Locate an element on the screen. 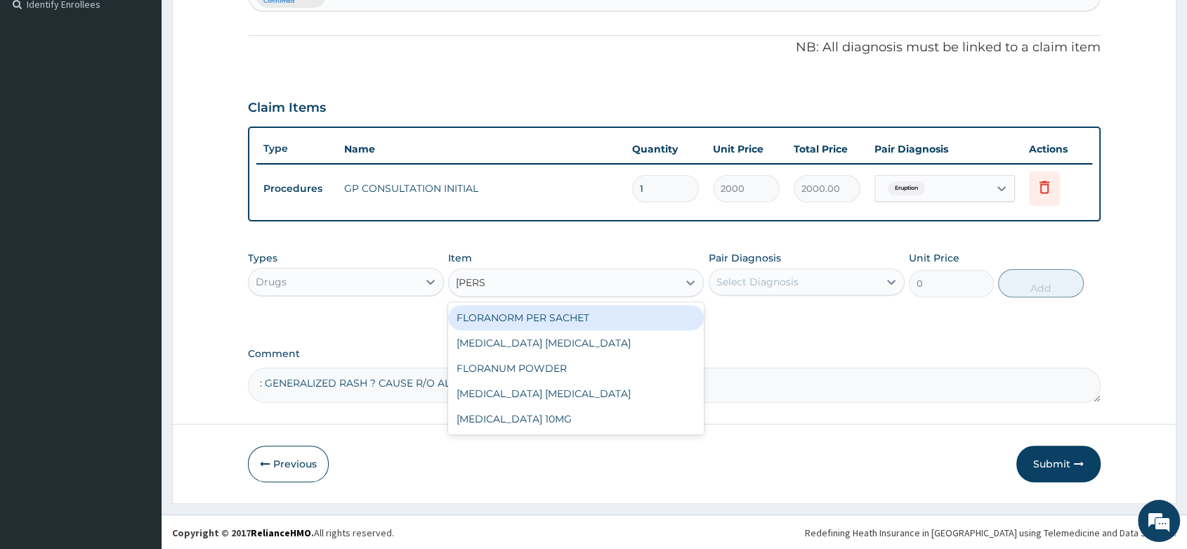 This screenshot has width=1187, height=549. span: We're online! is located at coordinates (138, 248).